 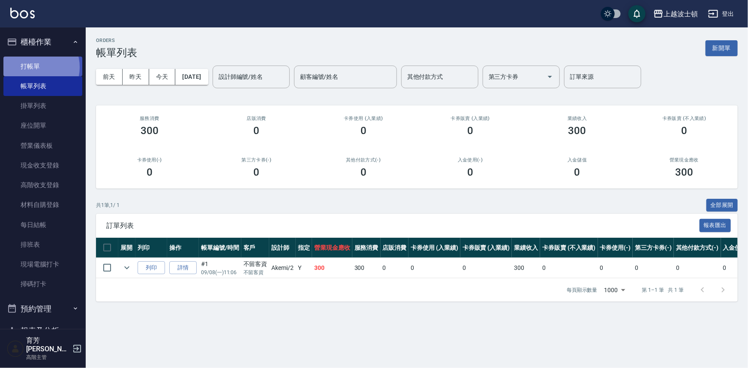 I want to click on button: 預約管理, so click(x=43, y=309).